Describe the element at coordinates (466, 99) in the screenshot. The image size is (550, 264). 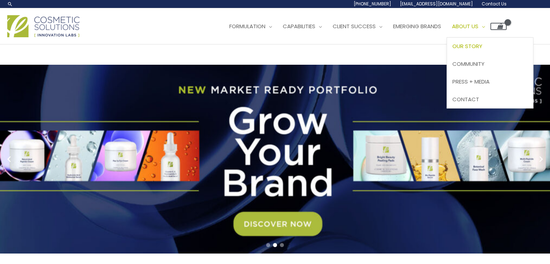
I see `span: Contact` at that location.